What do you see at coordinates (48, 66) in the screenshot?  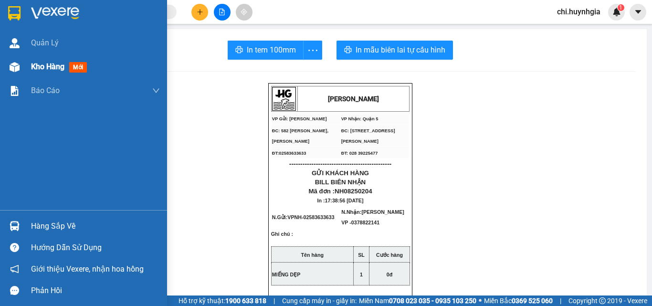 I see `span: Kho hàng` at bounding box center [48, 66].